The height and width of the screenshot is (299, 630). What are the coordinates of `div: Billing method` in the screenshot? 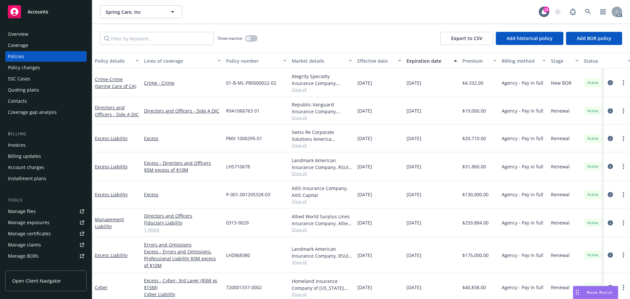 It's located at (520, 61).